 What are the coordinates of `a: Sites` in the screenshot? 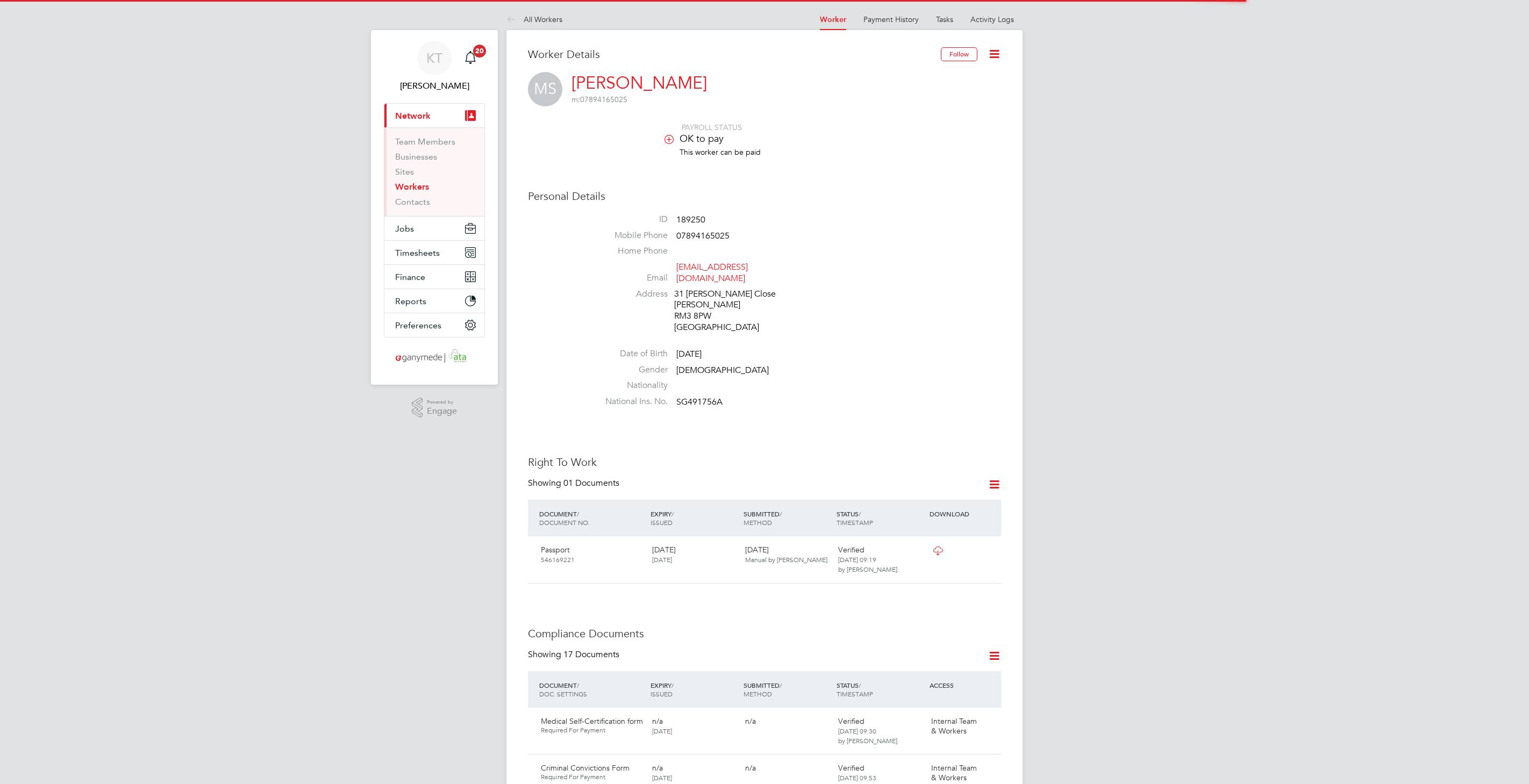 It's located at (405, 171).